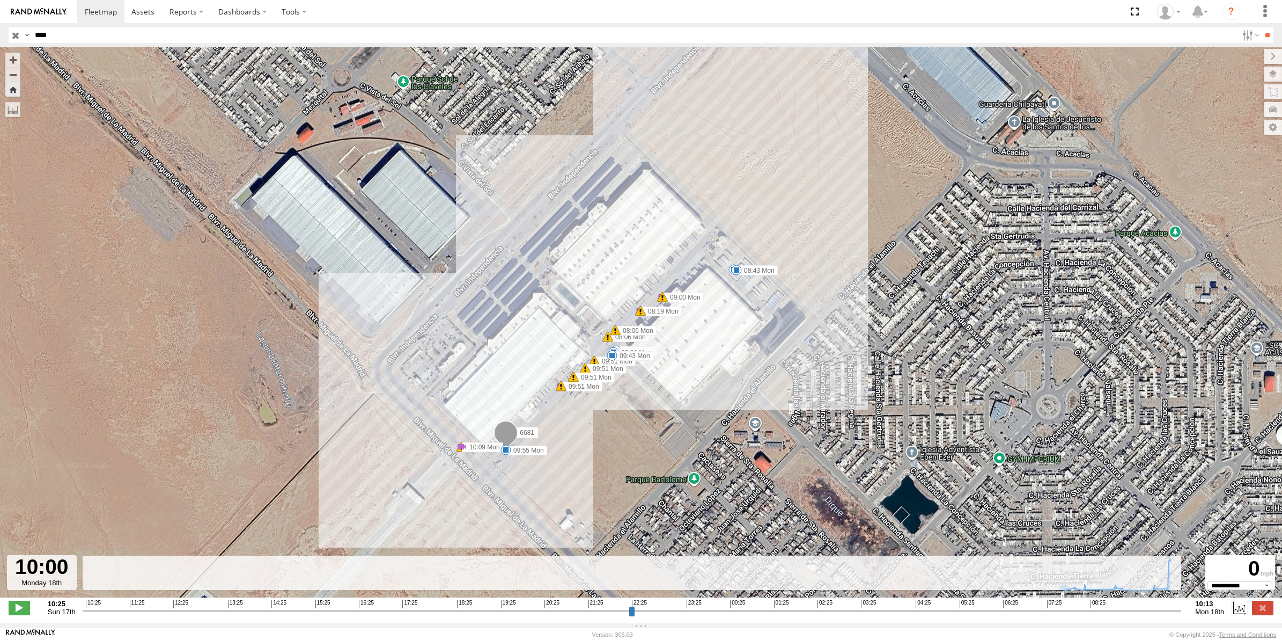 This screenshot has height=640, width=1282. What do you see at coordinates (137, 604) in the screenshot?
I see `span: 11:25` at bounding box center [137, 604].